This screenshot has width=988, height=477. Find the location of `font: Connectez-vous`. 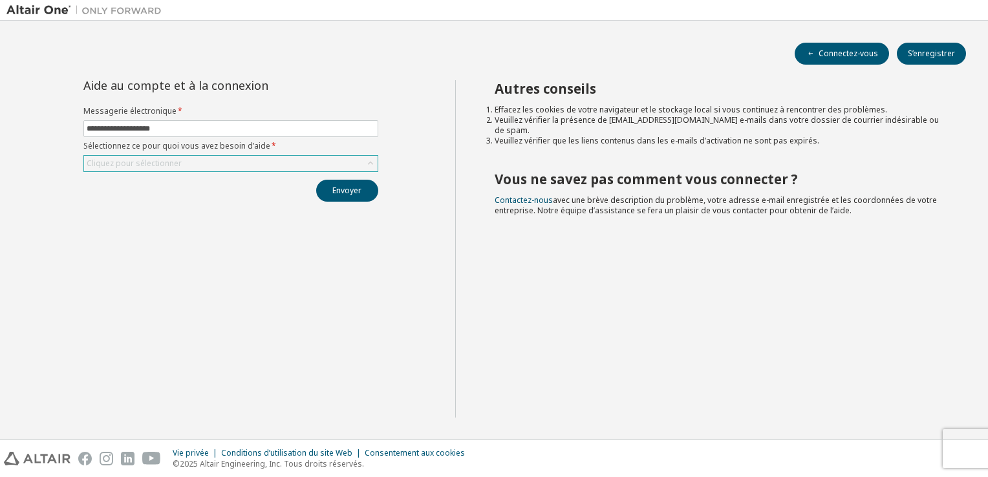

font: Connectez-vous is located at coordinates (848, 54).